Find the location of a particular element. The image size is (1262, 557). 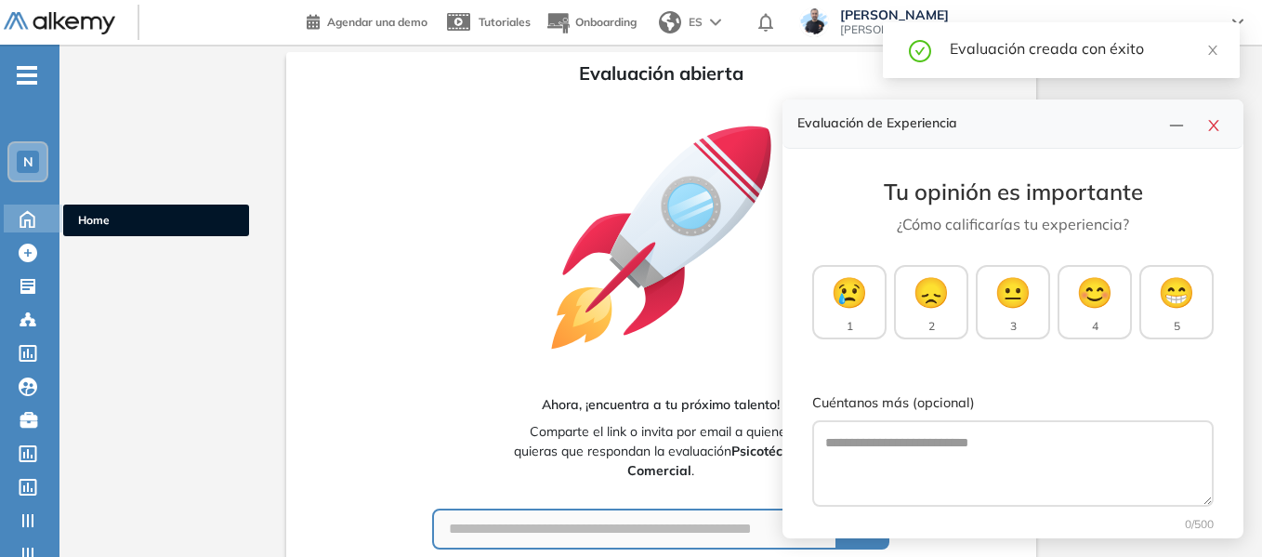

span: 4 is located at coordinates (1094, 326).